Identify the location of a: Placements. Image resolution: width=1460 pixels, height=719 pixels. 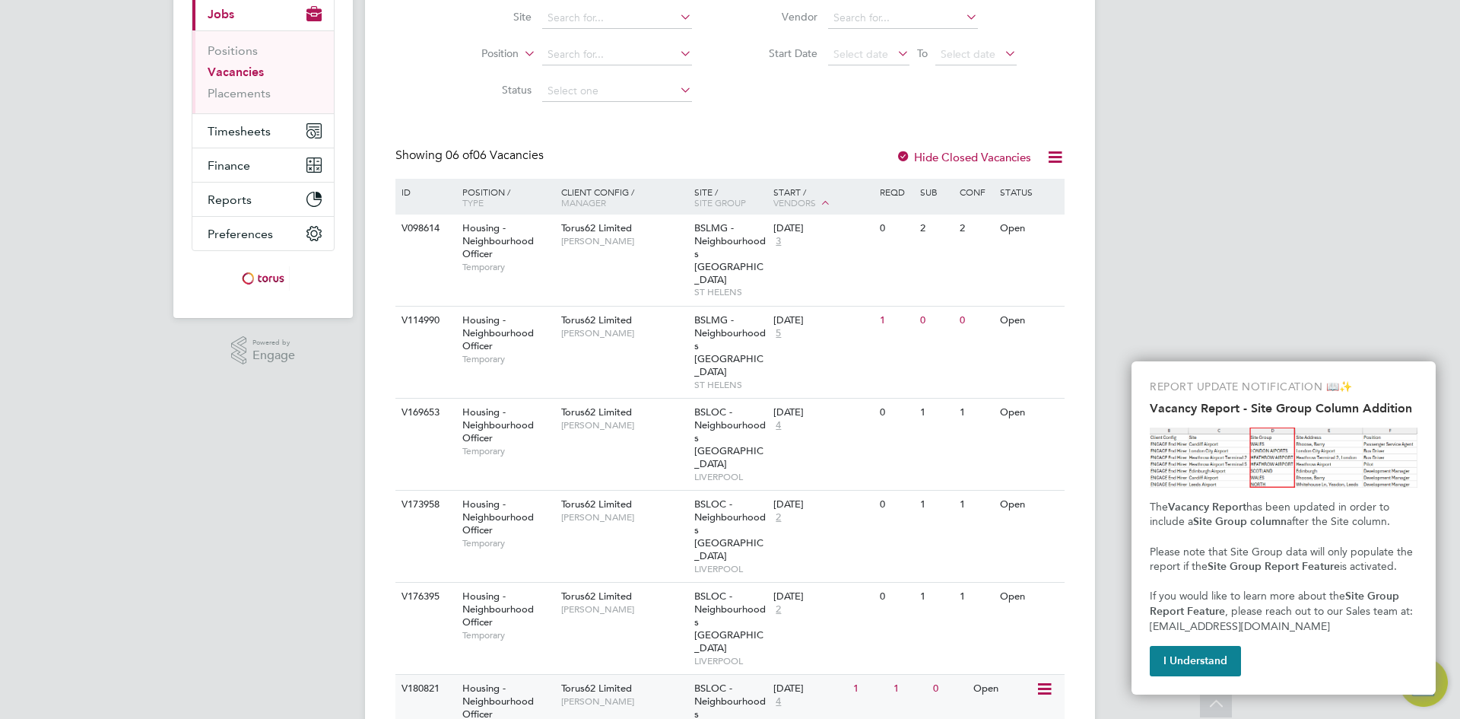
(239, 93).